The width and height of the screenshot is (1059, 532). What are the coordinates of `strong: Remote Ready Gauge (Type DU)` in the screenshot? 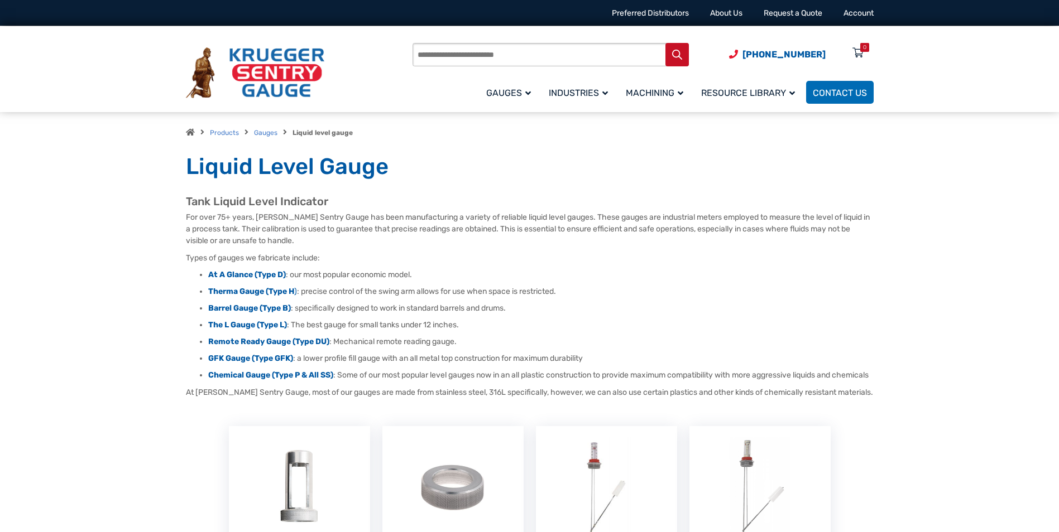 It's located at (268, 342).